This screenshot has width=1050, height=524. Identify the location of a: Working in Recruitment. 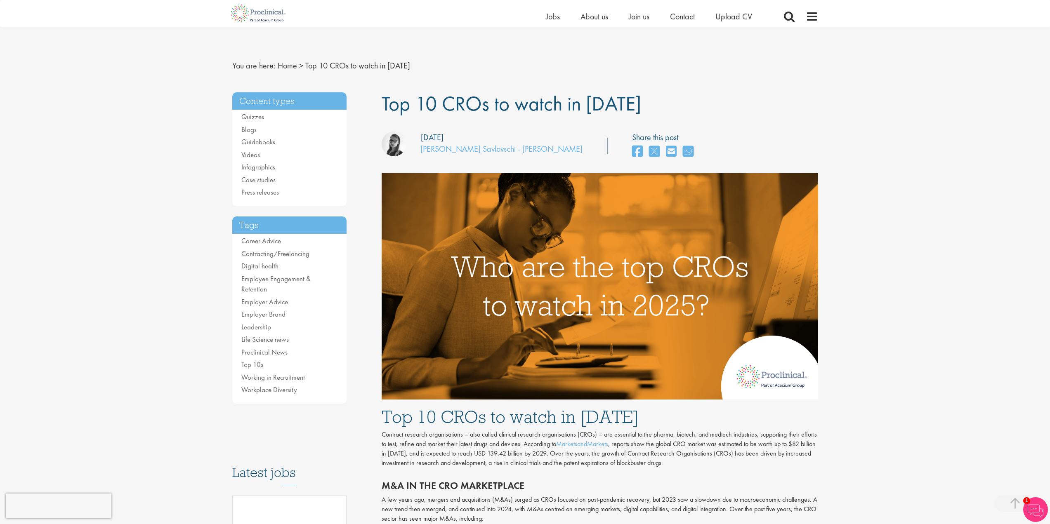
(273, 378).